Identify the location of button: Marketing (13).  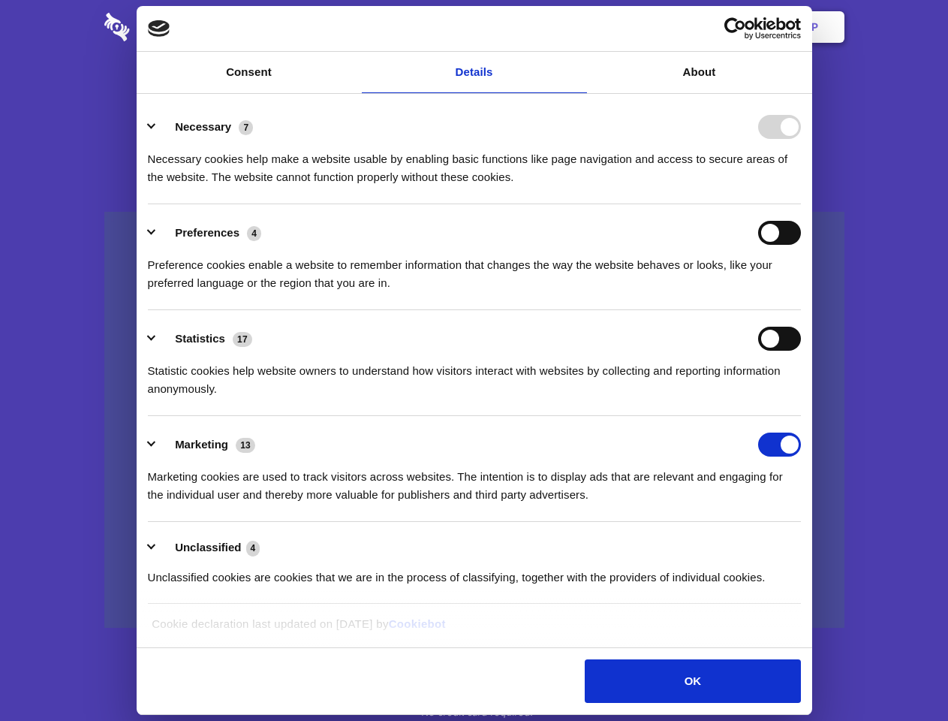
(206, 444).